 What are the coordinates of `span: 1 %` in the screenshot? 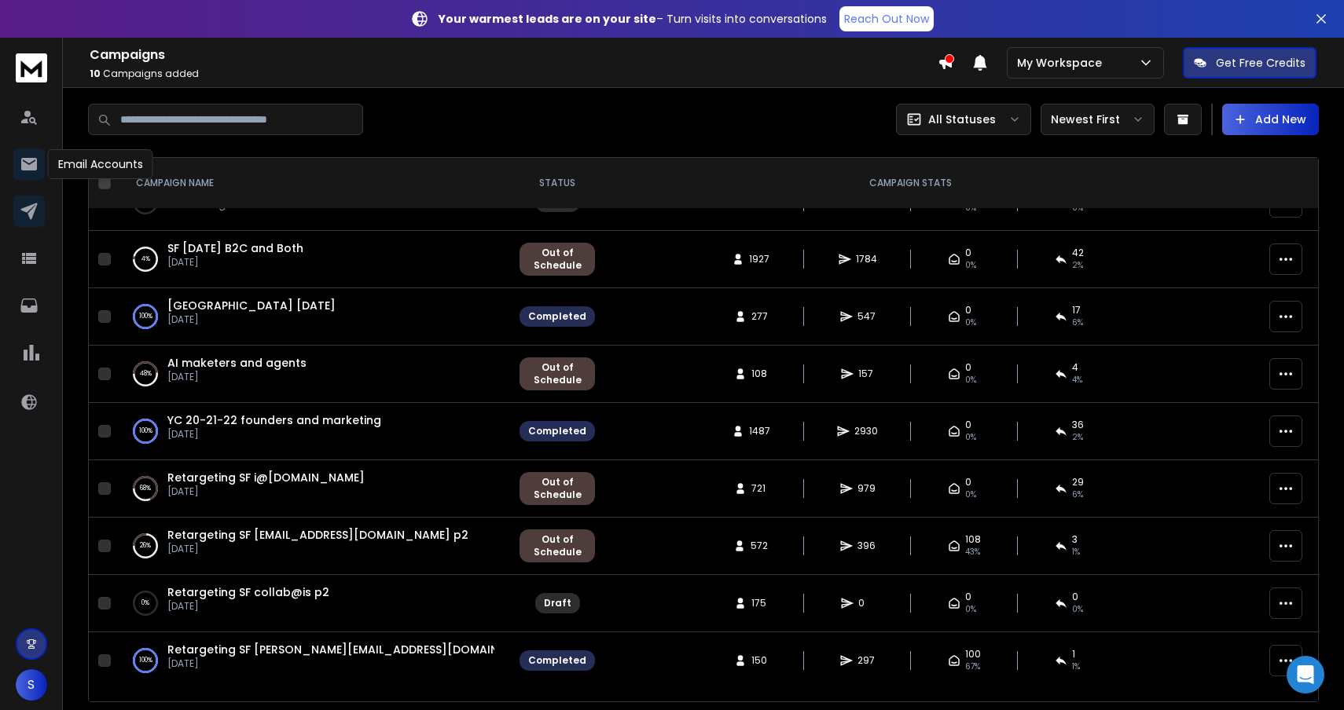 It's located at (1076, 553).